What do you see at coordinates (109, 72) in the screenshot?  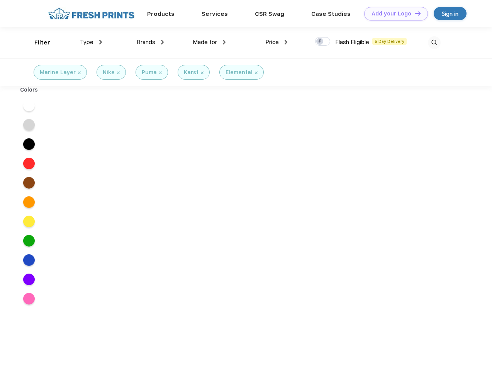 I see `div: Nike` at bounding box center [109, 72].